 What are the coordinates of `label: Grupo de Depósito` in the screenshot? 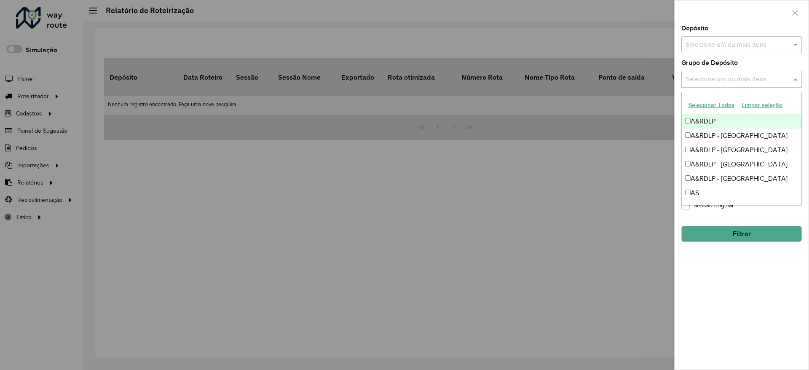 It's located at (709, 63).